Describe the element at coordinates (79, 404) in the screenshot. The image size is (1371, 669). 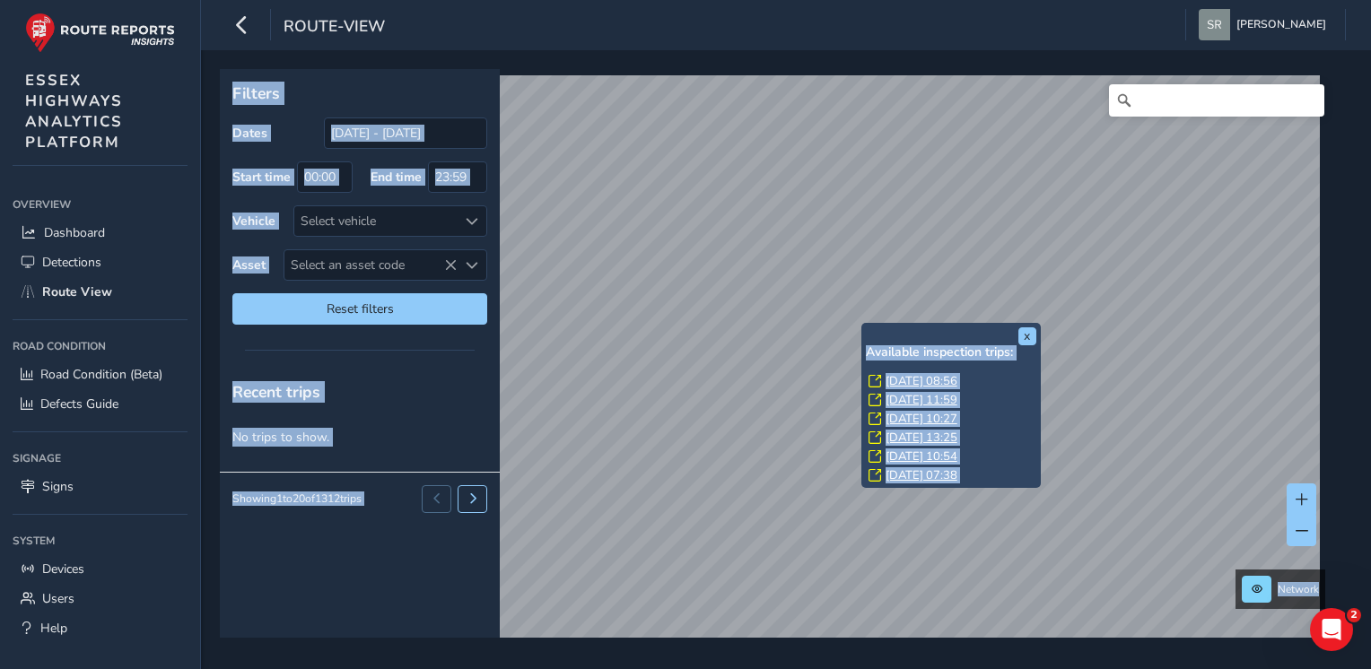
I see `span: Defects Guide` at that location.